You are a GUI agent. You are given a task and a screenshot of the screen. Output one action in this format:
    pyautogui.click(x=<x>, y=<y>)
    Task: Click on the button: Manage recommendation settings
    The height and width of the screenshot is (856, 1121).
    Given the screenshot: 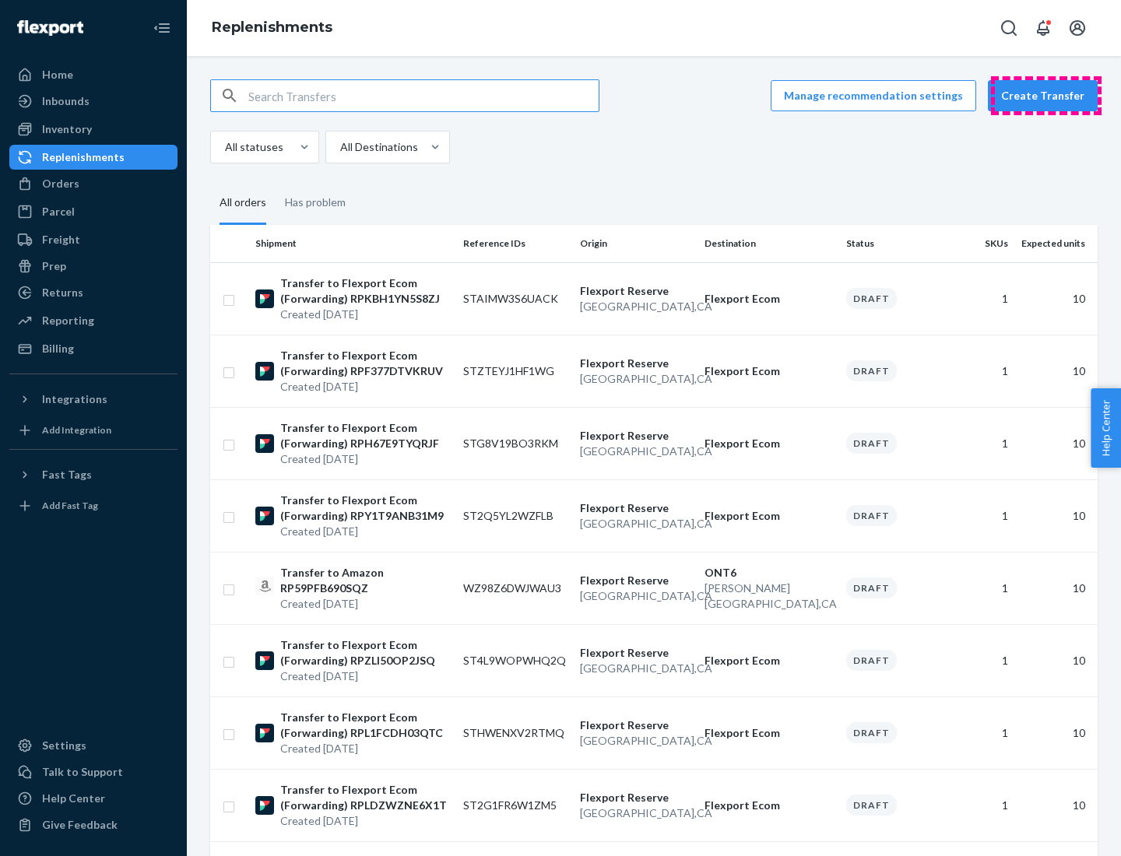 What is the action you would take?
    pyautogui.click(x=873, y=96)
    